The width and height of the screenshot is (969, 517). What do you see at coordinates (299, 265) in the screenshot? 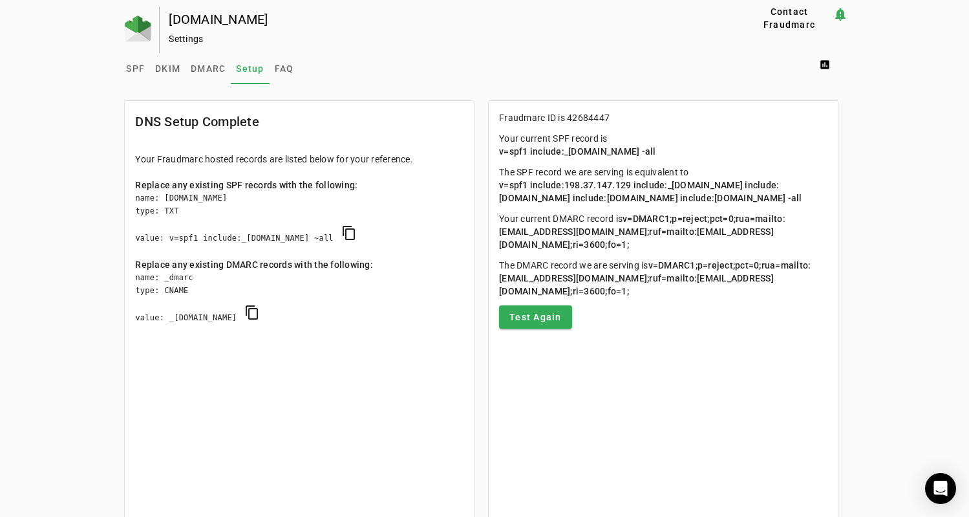
I see `div: Replace any existing DMARC records with the following:` at bounding box center [299, 265].